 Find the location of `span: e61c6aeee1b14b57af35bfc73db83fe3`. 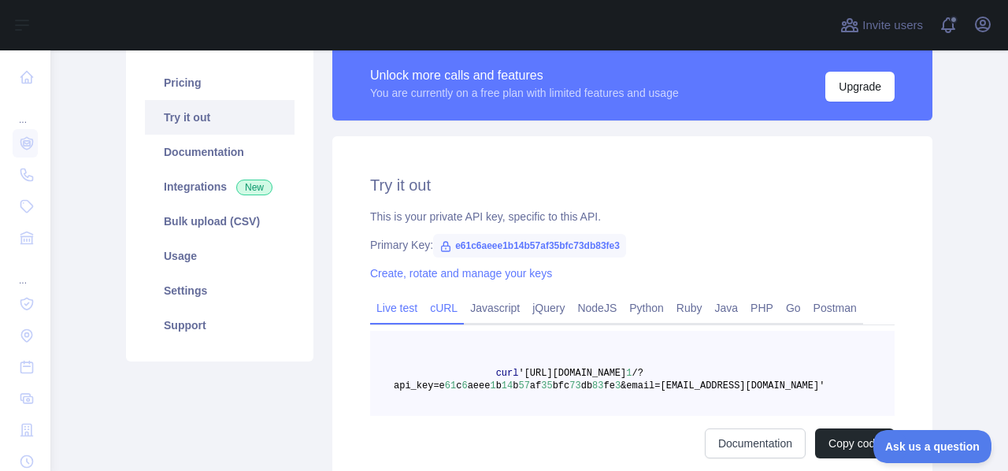

span: e61c6aeee1b14b57af35bfc73db83fe3 is located at coordinates (529, 246).